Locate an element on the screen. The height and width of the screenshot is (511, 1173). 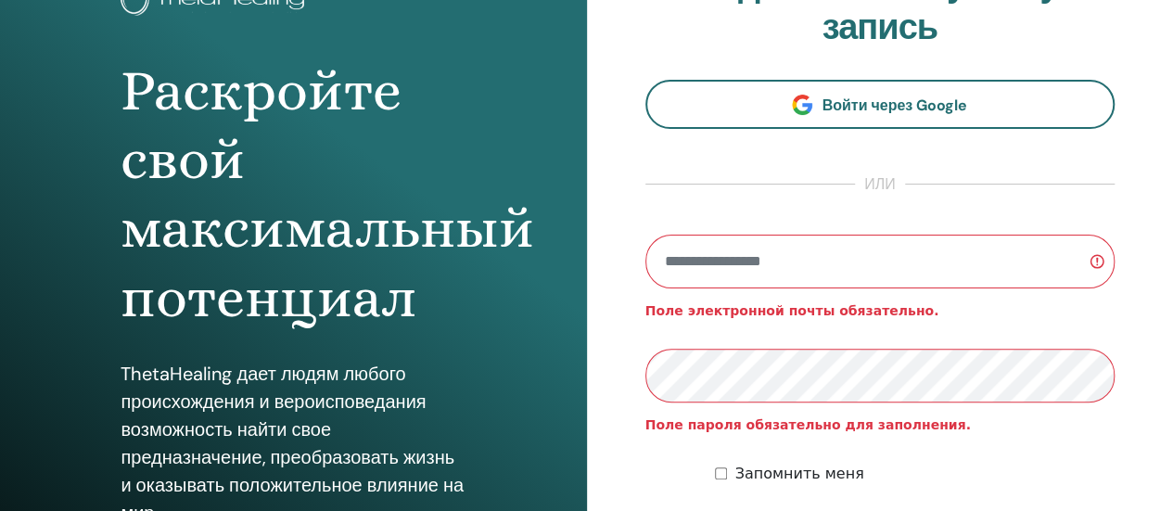
font: Запомнить меня is located at coordinates (799, 473).